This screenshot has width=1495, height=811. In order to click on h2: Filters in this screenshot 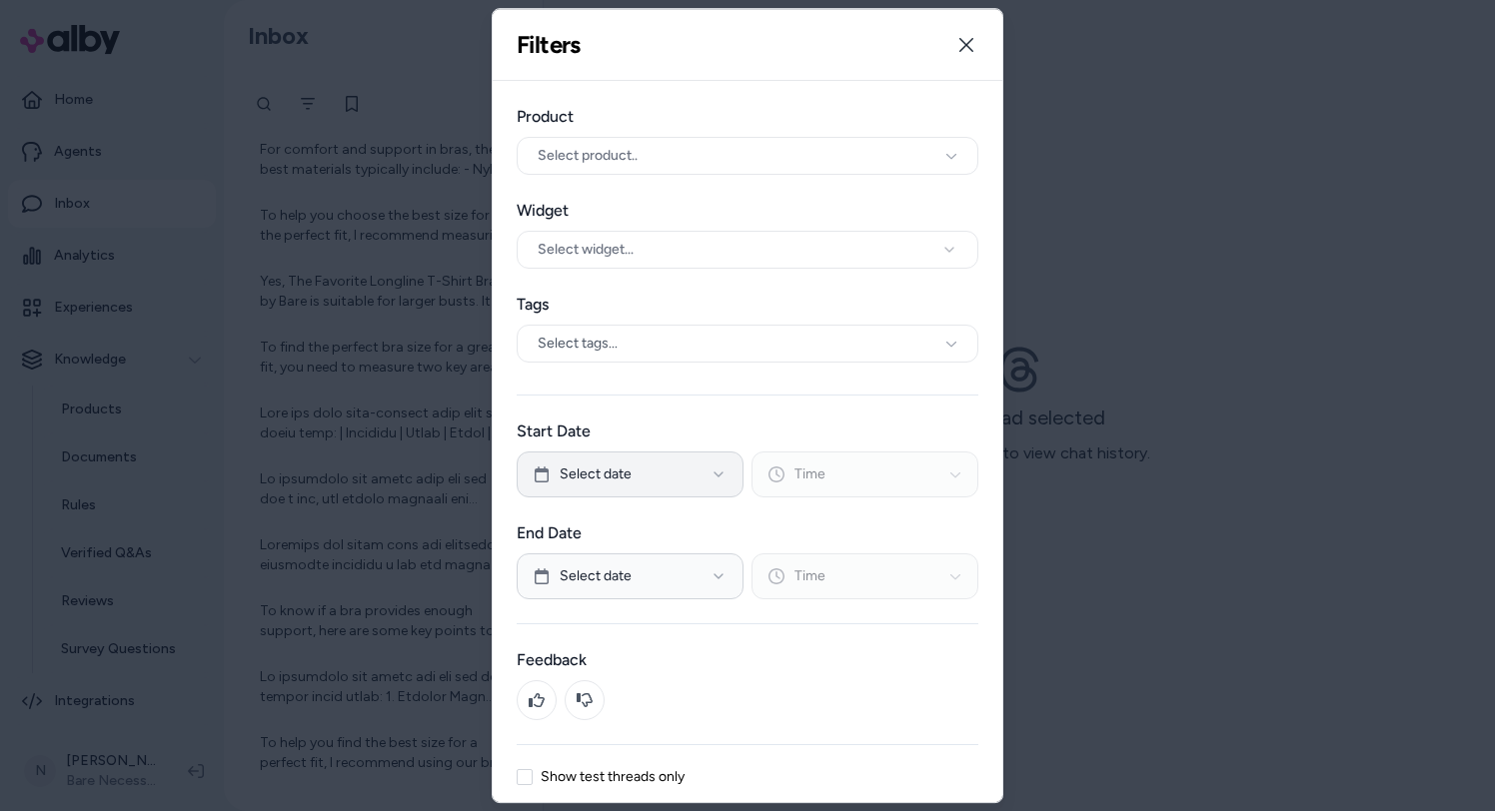, I will do `click(549, 45)`.